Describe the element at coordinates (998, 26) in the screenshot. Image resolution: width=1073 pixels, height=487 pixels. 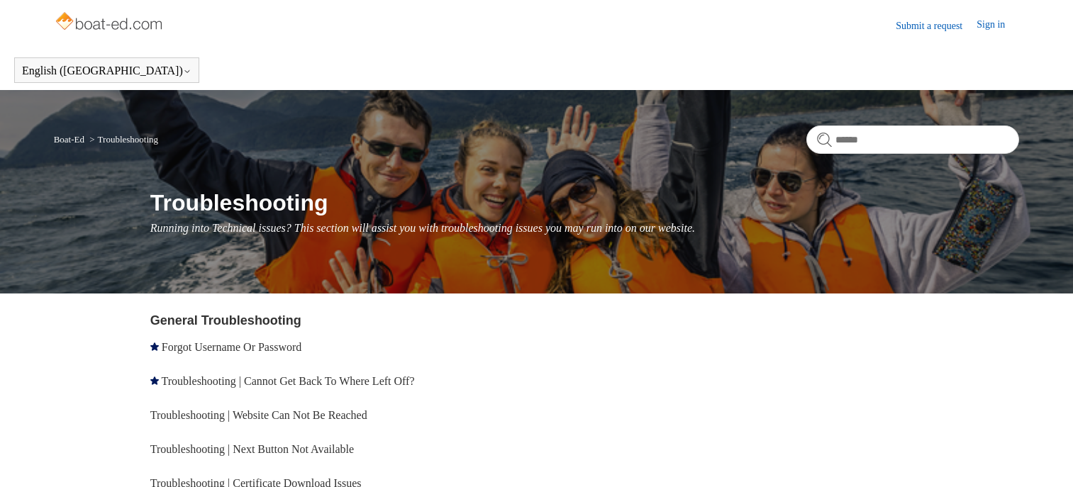
I see `a: Sign in` at that location.